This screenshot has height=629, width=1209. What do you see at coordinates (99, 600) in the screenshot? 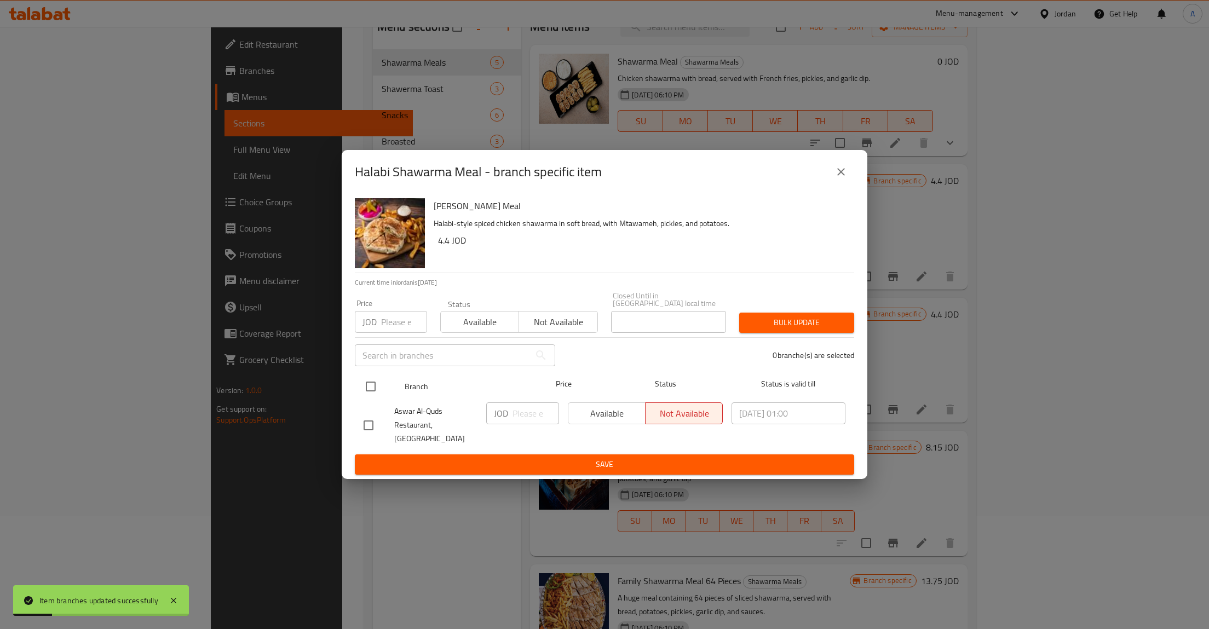
I see `div: Item branches updated successfully` at bounding box center [99, 600].